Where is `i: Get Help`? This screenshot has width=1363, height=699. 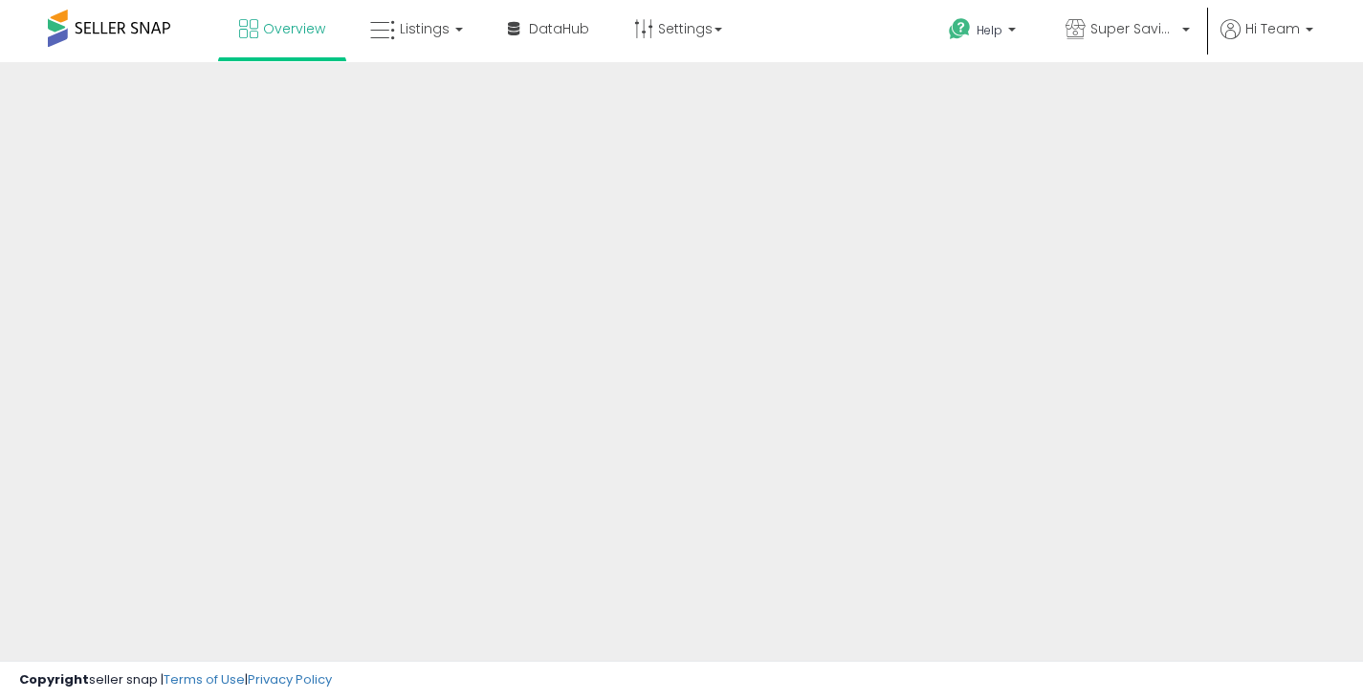 i: Get Help is located at coordinates (959, 29).